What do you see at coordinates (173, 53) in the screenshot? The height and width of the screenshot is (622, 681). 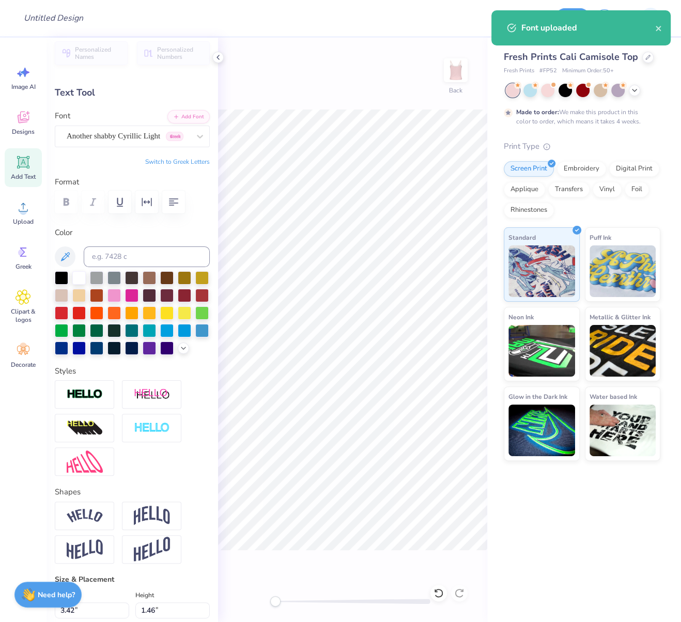 I see `button: Personalized Numbers` at bounding box center [173, 53].